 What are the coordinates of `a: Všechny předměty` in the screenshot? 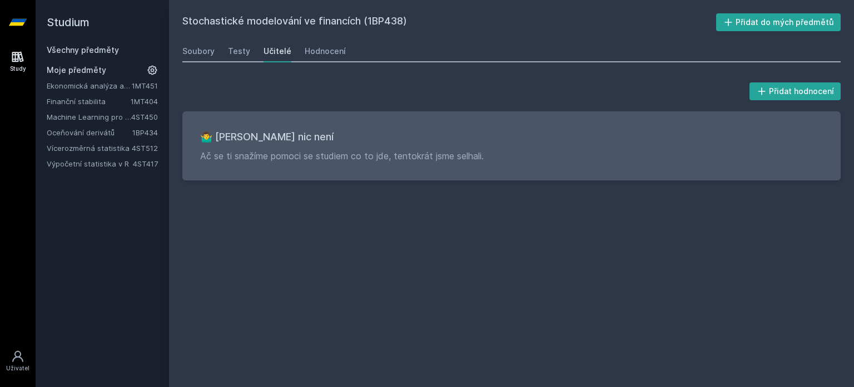 It's located at (83, 50).